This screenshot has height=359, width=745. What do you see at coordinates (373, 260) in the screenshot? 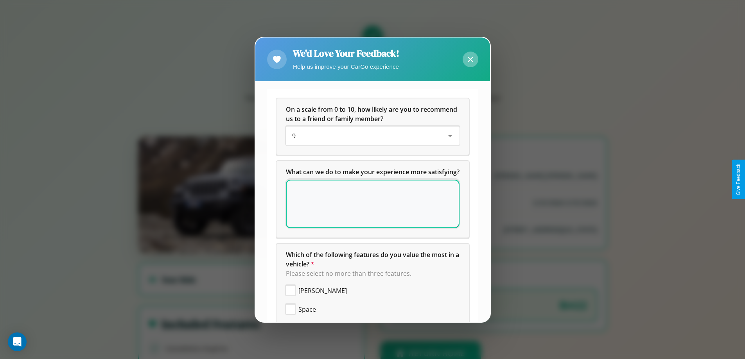
I see `span: Which of the following features do you value the most in a vehicle?` at bounding box center [373, 260].